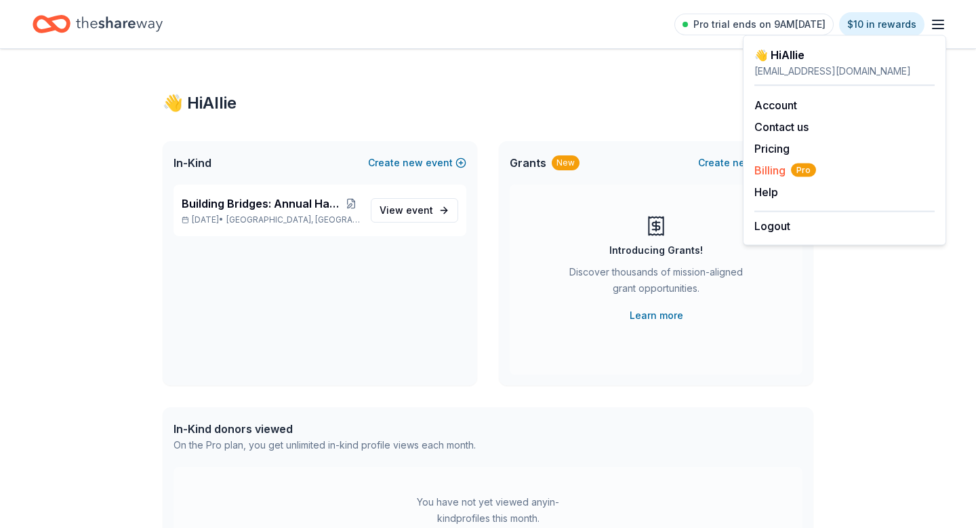 Image resolution: width=976 pixels, height=528 pixels. I want to click on span: Billing, so click(785, 170).